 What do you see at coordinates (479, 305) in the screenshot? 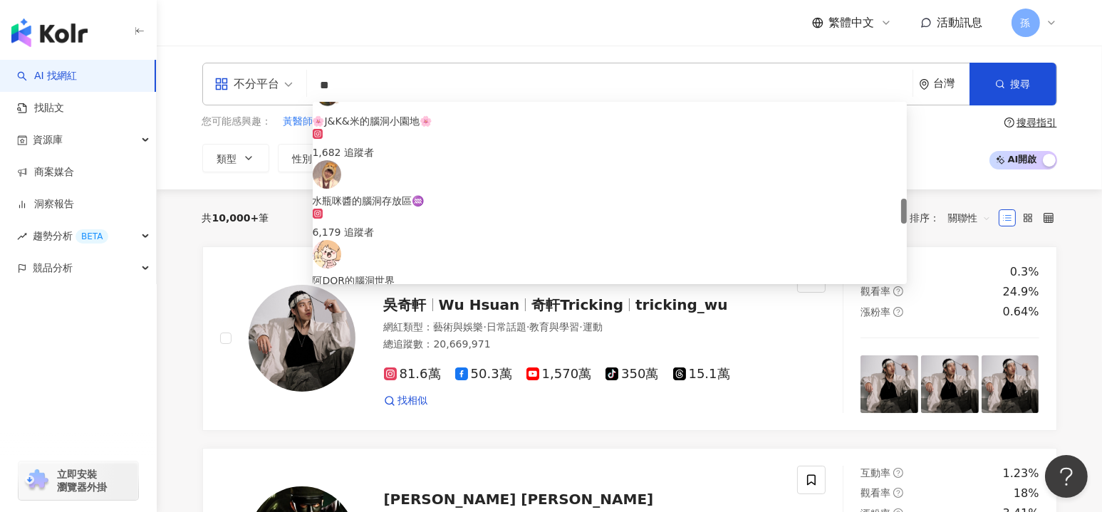
I see `span: Wu Hsuan` at bounding box center [479, 305].